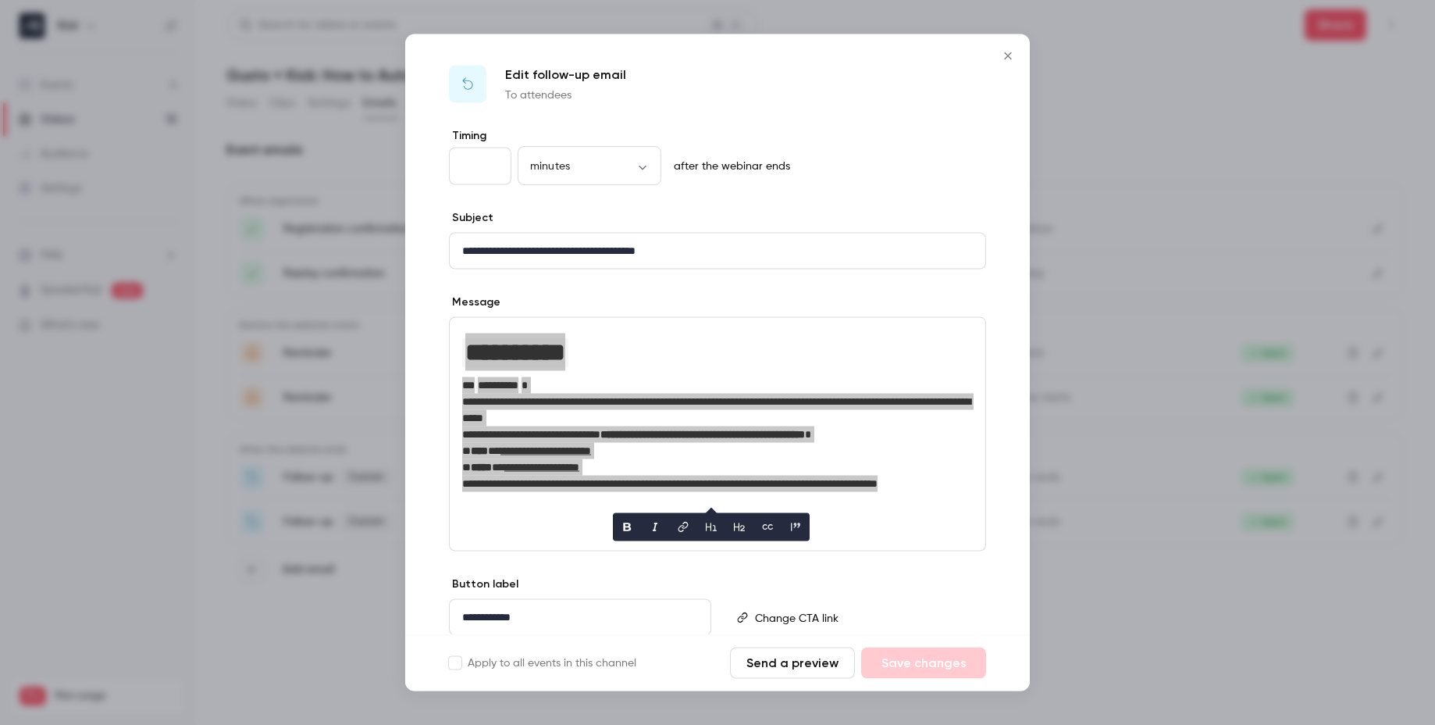 The height and width of the screenshot is (725, 1435). Describe the element at coordinates (565, 95) in the screenshot. I see `p: To attendees` at that location.